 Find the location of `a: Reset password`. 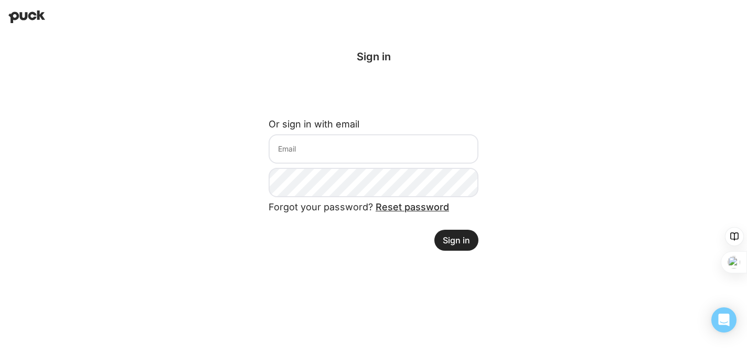

a: Reset password is located at coordinates (412, 207).